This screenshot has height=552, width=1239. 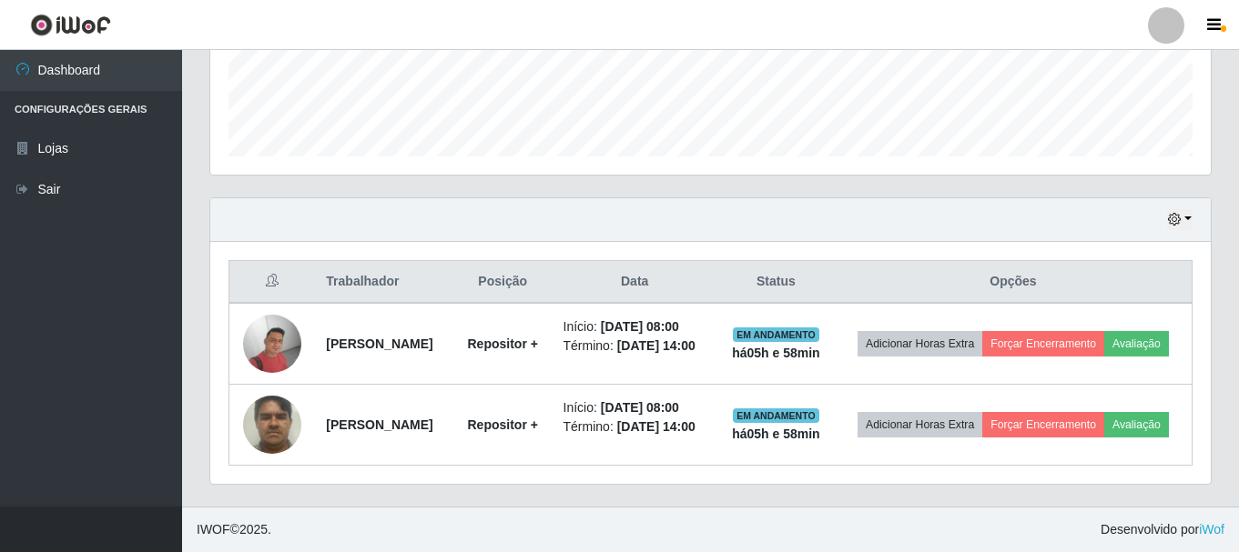 I want to click on span: © 2025 ., so click(x=234, y=530).